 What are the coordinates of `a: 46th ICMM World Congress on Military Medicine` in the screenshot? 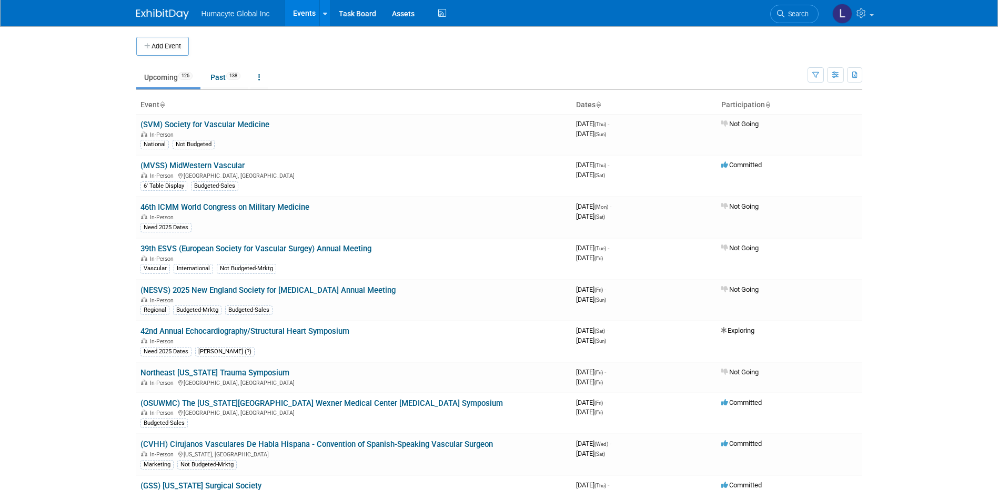 It's located at (225, 207).